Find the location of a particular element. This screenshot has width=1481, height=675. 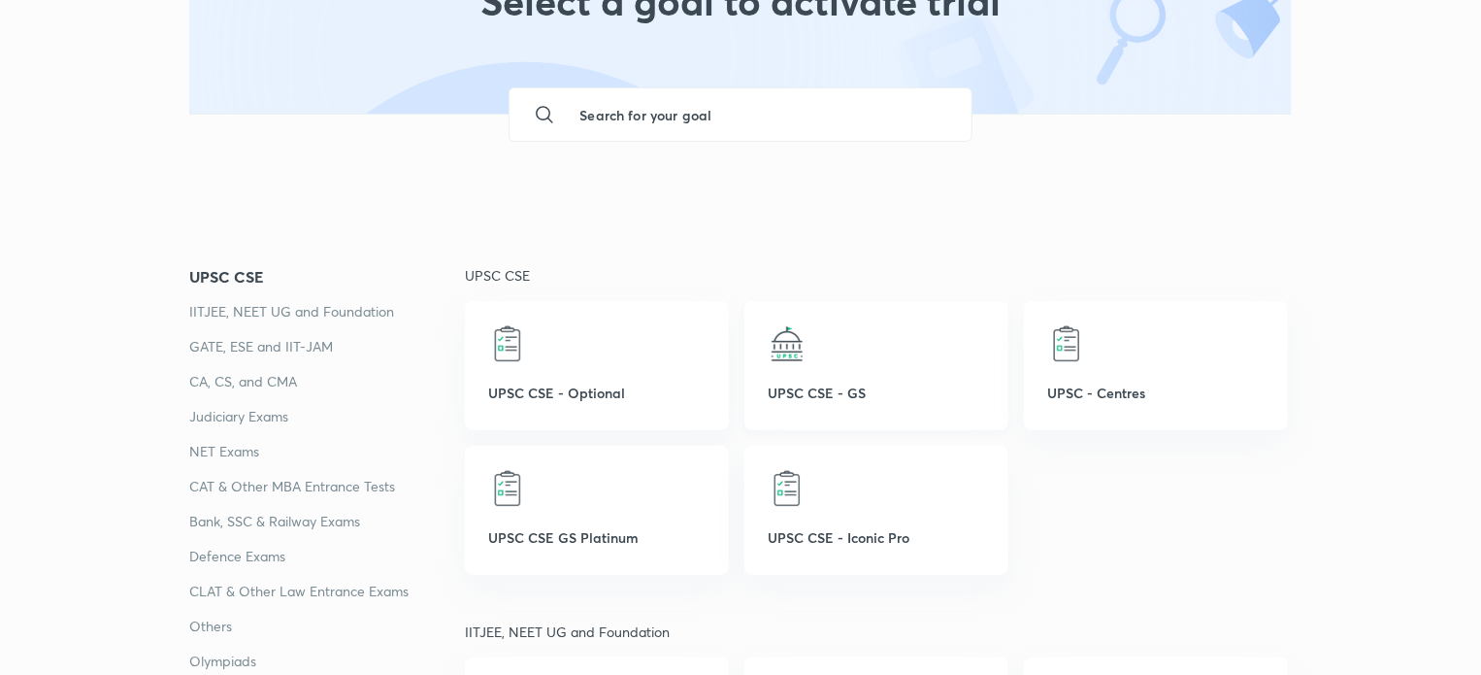

p: UPSC - Centres is located at coordinates (1156, 392).